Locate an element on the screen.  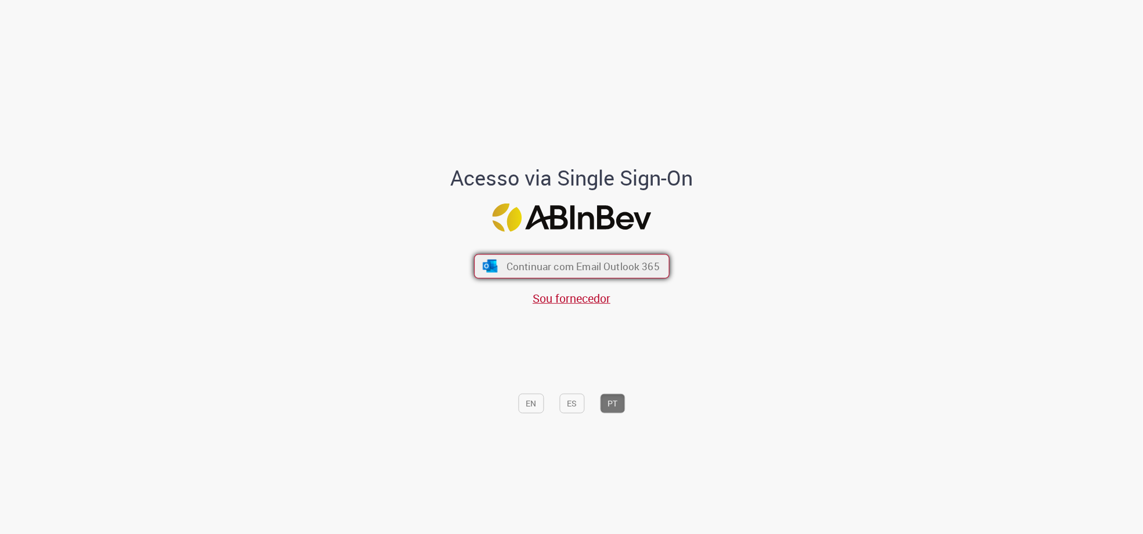
h1: Acesso via Single Sign-On is located at coordinates (571, 178).